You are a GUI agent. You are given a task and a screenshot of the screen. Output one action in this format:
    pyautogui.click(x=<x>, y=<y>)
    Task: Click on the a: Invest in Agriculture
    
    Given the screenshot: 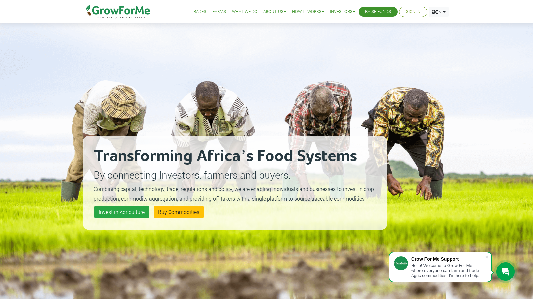 What is the action you would take?
    pyautogui.click(x=121, y=212)
    